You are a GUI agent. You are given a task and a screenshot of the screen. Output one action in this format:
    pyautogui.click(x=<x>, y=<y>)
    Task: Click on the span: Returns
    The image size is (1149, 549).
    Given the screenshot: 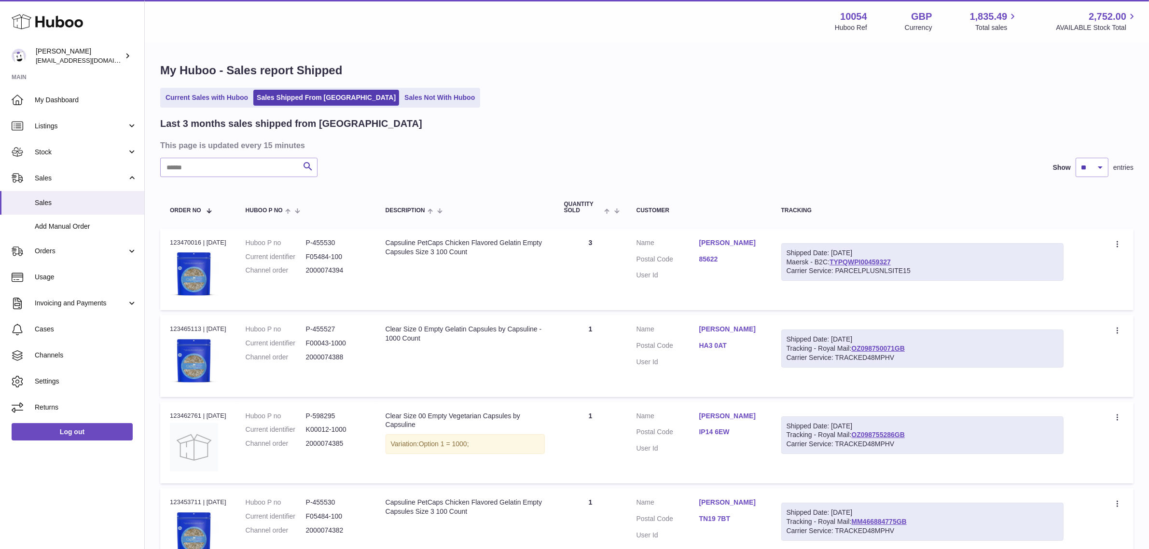 What is the action you would take?
    pyautogui.click(x=86, y=407)
    